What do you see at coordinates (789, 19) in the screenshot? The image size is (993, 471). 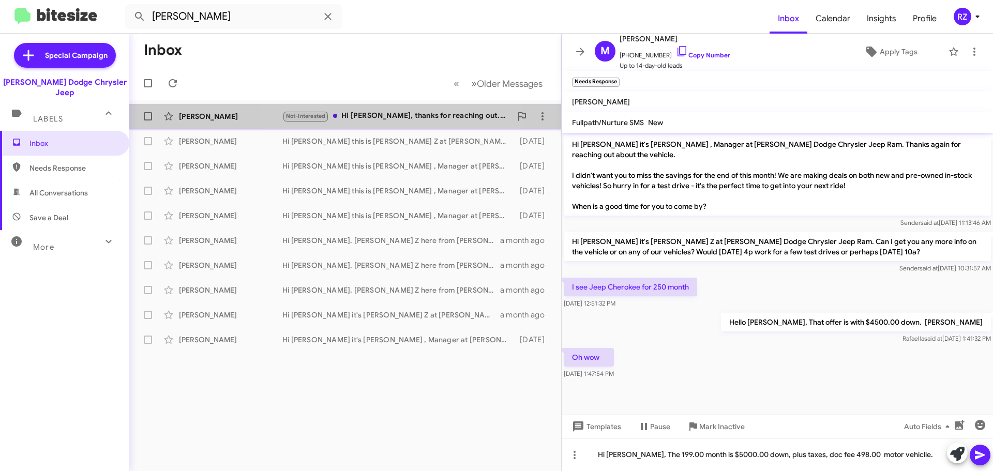 I see `a: Inbox` at bounding box center [789, 19].